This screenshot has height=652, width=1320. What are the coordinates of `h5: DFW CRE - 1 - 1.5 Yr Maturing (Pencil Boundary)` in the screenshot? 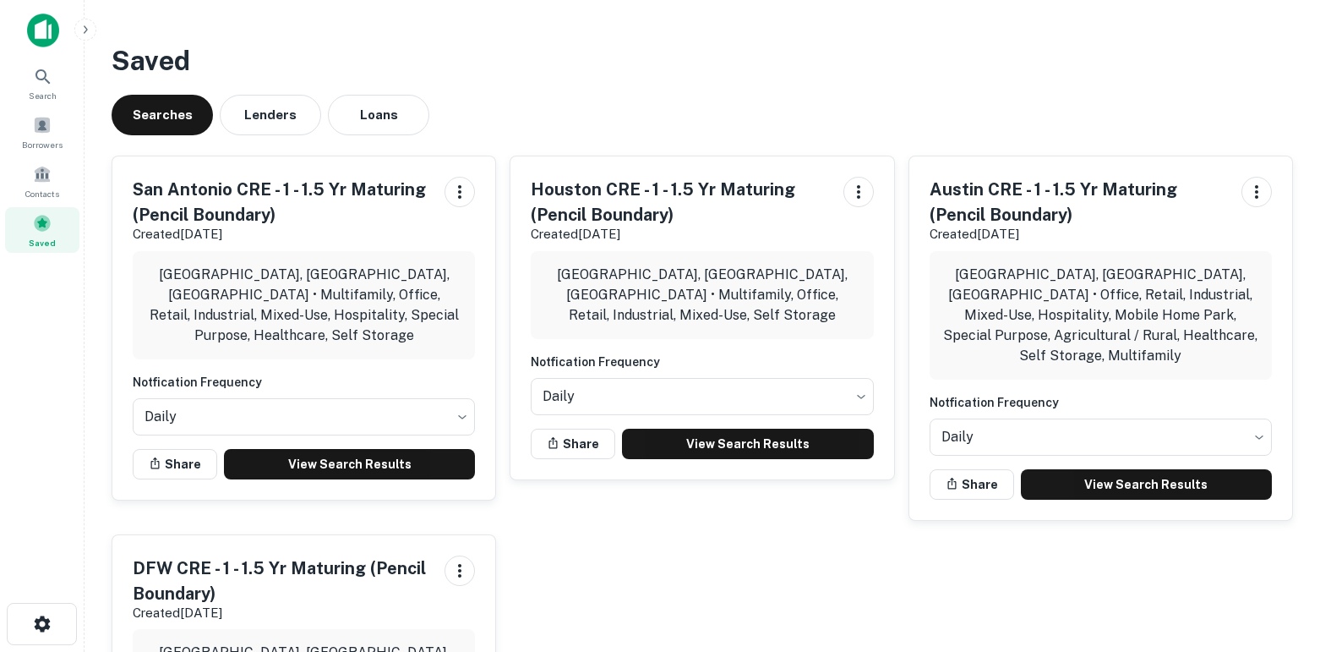 It's located at (281, 581).